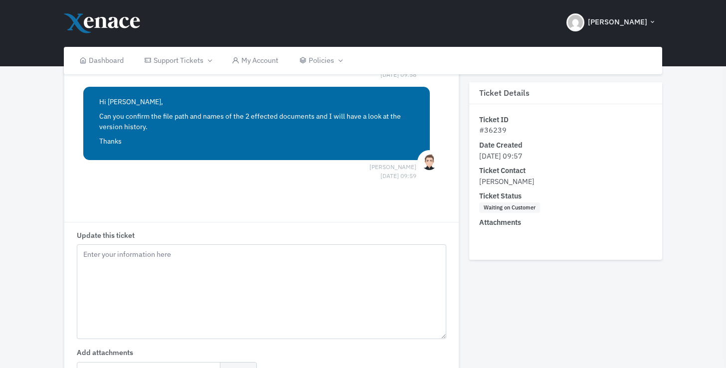 Image resolution: width=726 pixels, height=368 pixels. What do you see at coordinates (575, 22) in the screenshot?
I see `img: Header Avatar` at bounding box center [575, 22].